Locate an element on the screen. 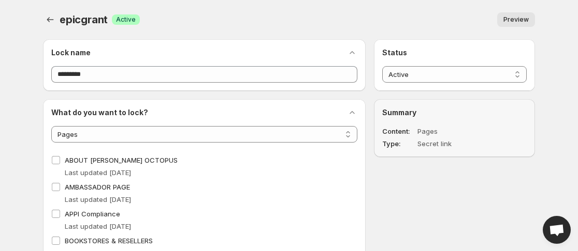  dt: Content : is located at coordinates (398, 131).